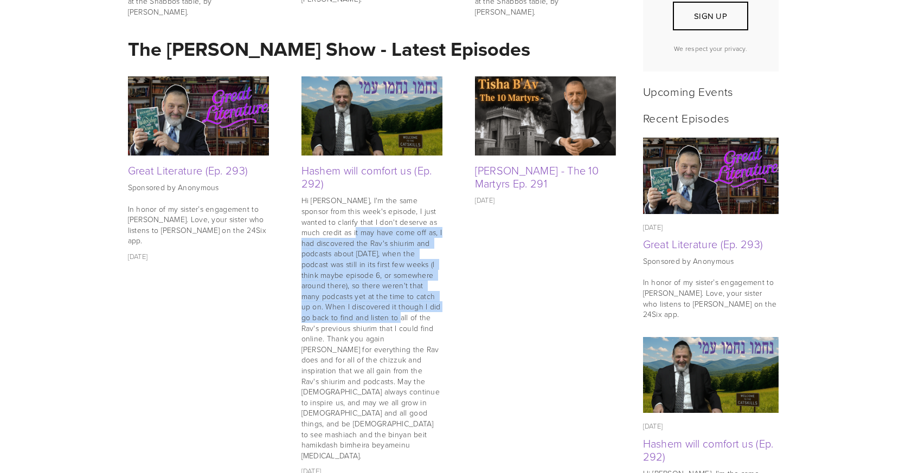 The height and width of the screenshot is (473, 906). Describe the element at coordinates (710, 16) in the screenshot. I see `span: Sign Up` at that location.